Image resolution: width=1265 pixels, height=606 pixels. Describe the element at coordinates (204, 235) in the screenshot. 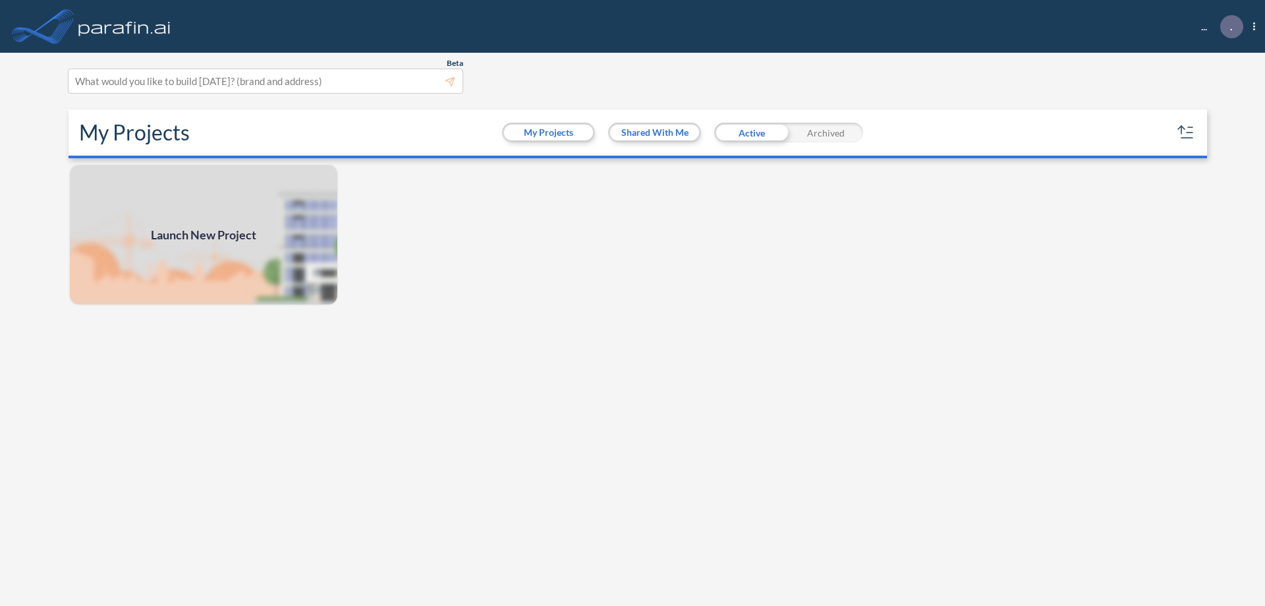

I see `img: add` at that location.